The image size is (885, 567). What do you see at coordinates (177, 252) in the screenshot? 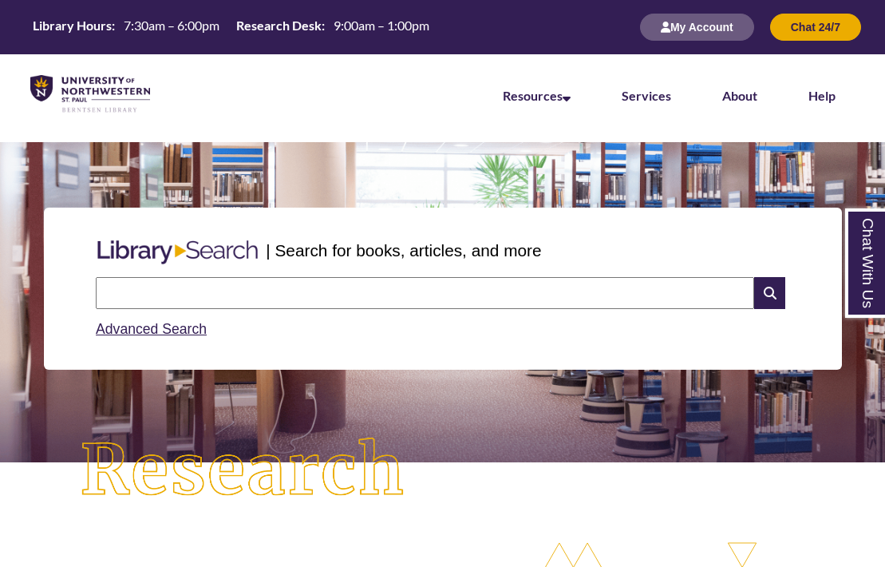
I see `img: Libary Search` at bounding box center [177, 252].